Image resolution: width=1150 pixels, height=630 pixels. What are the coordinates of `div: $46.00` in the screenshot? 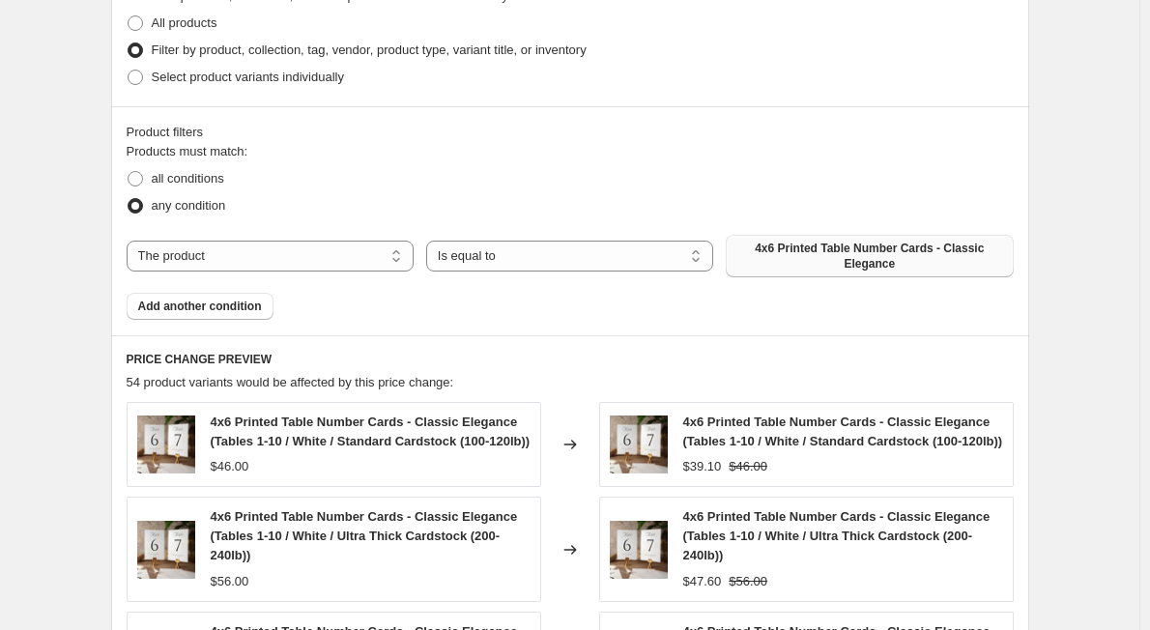 It's located at (230, 467).